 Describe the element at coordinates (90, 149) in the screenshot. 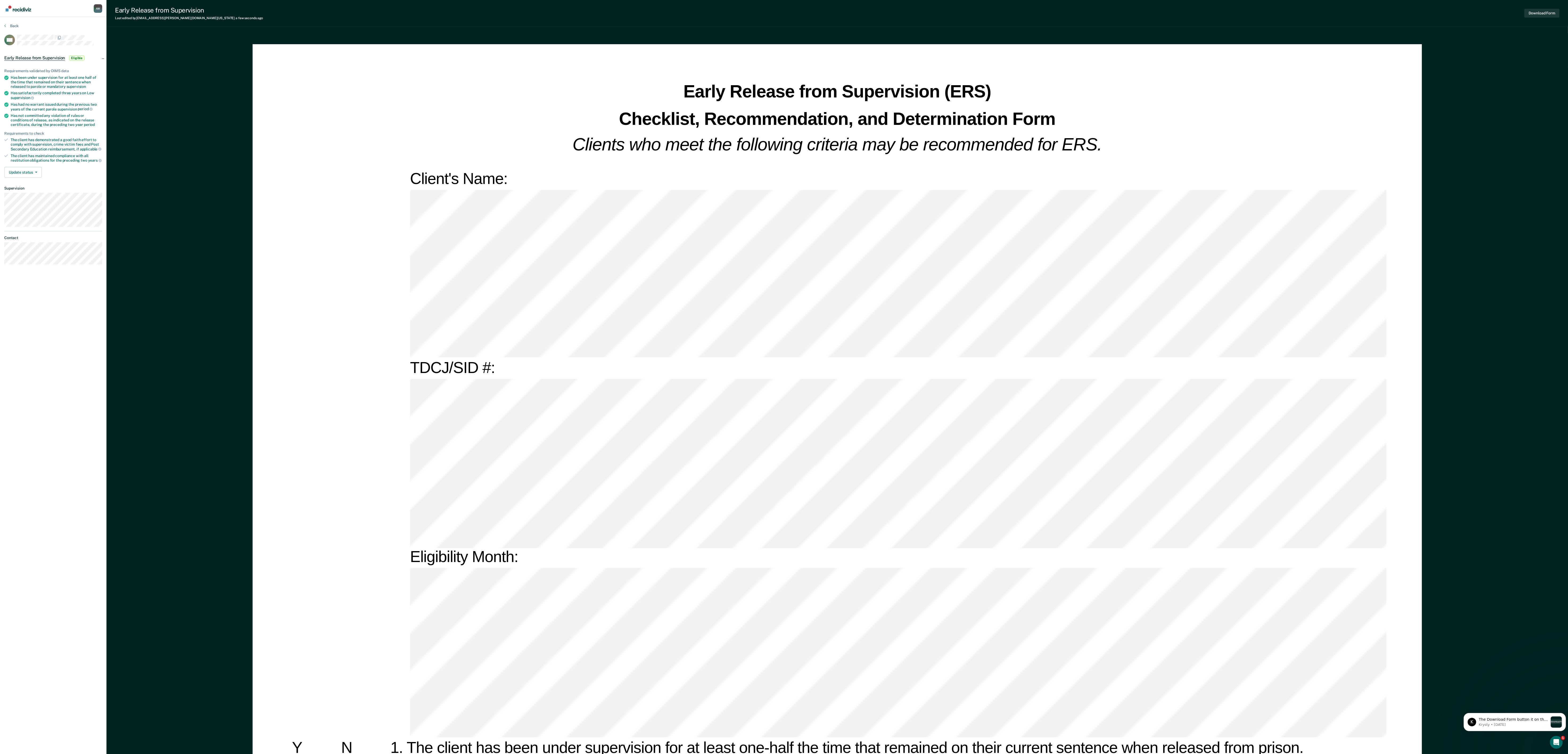

I see `span: applicable` at that location.